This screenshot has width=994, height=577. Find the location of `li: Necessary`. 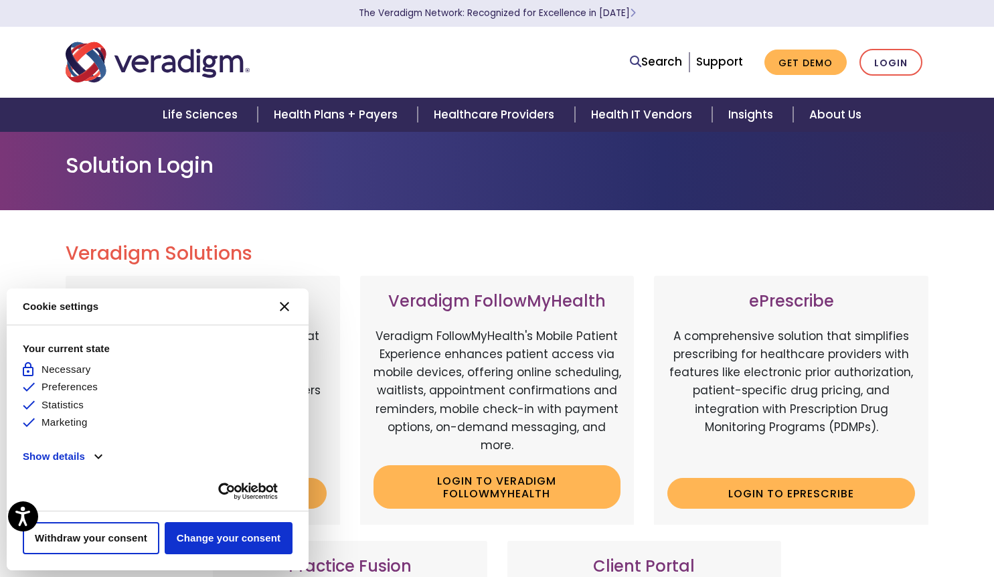

li: Necessary is located at coordinates (157, 369).